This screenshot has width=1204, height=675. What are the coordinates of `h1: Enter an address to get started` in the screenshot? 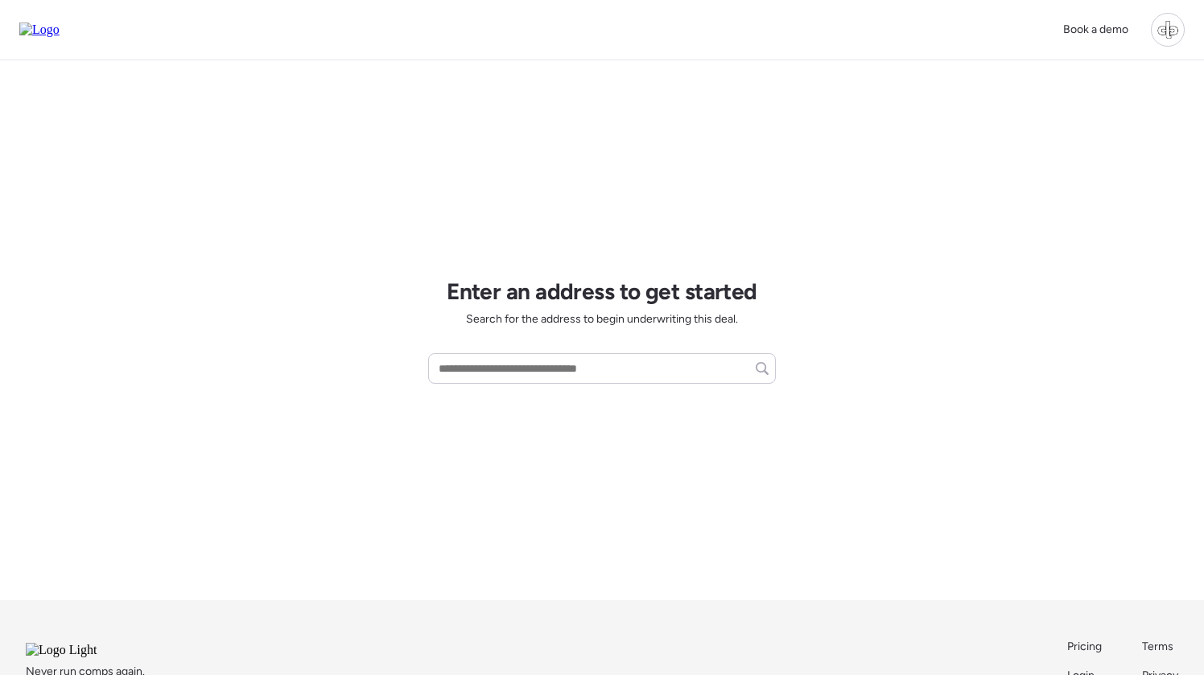 It's located at (602, 291).